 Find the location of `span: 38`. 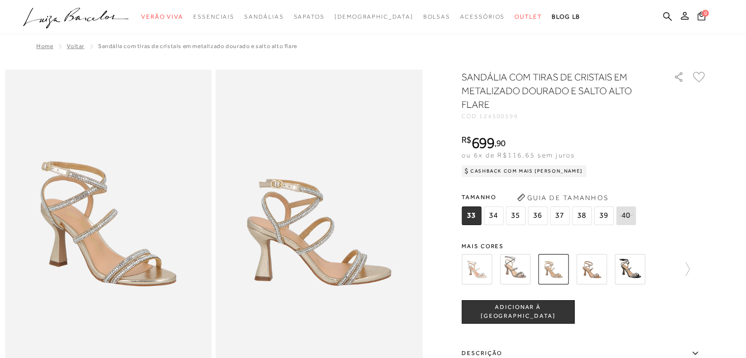

span: 38 is located at coordinates (582, 216).